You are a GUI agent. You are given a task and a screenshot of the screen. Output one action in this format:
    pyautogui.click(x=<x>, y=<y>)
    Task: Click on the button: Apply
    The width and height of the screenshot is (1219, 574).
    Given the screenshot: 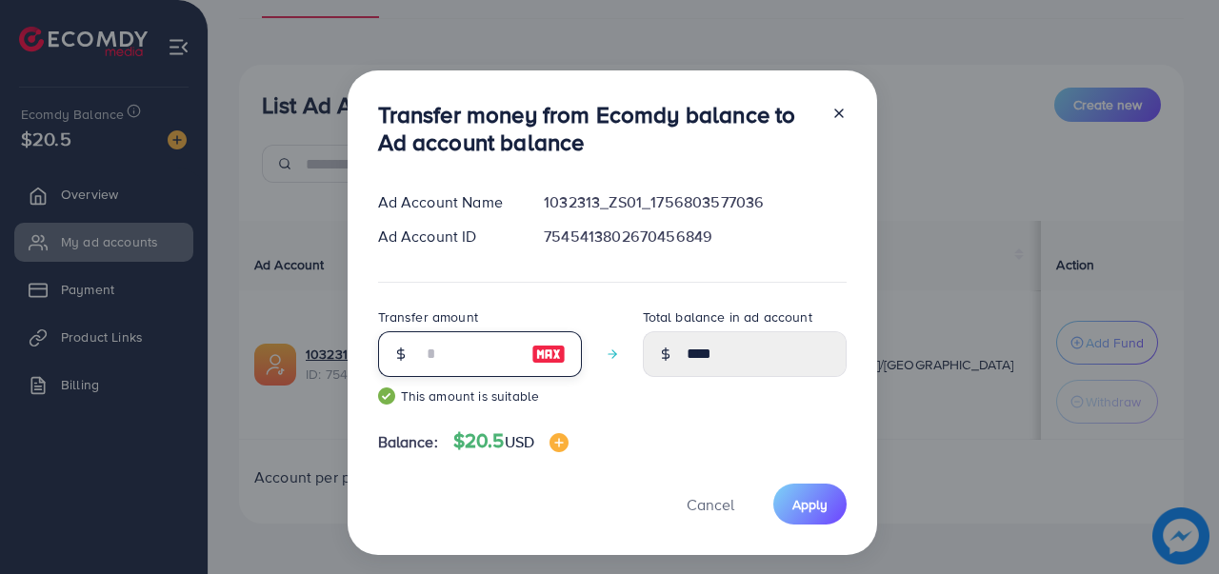 What is the action you would take?
    pyautogui.click(x=809, y=504)
    